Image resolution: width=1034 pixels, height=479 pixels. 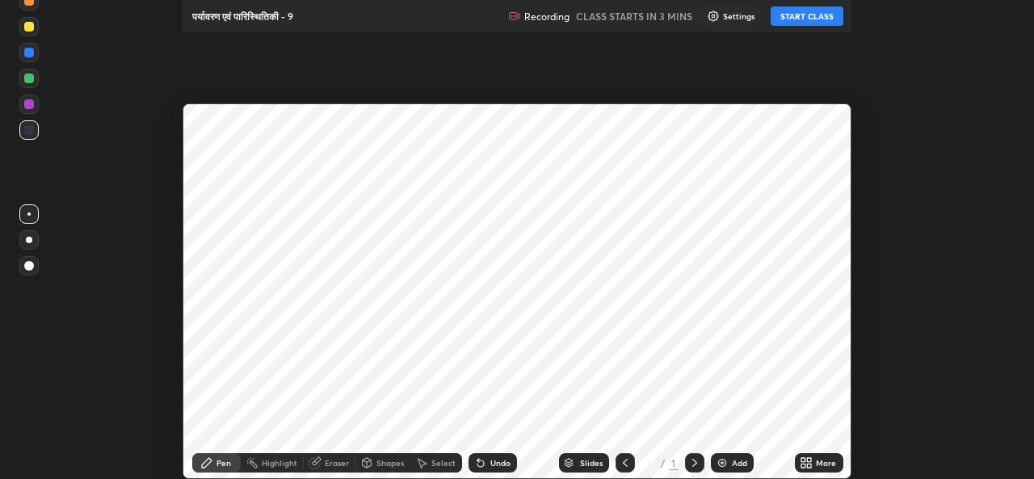 What do you see at coordinates (547, 16) in the screenshot?
I see `p: Recording` at bounding box center [547, 16].